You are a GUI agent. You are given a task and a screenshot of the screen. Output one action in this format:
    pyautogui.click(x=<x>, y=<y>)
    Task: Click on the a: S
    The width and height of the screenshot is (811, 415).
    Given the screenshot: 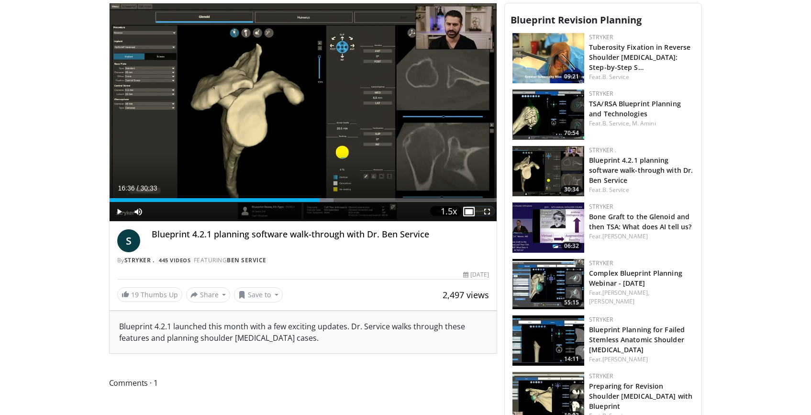 What is the action you would take?
    pyautogui.click(x=129, y=241)
    